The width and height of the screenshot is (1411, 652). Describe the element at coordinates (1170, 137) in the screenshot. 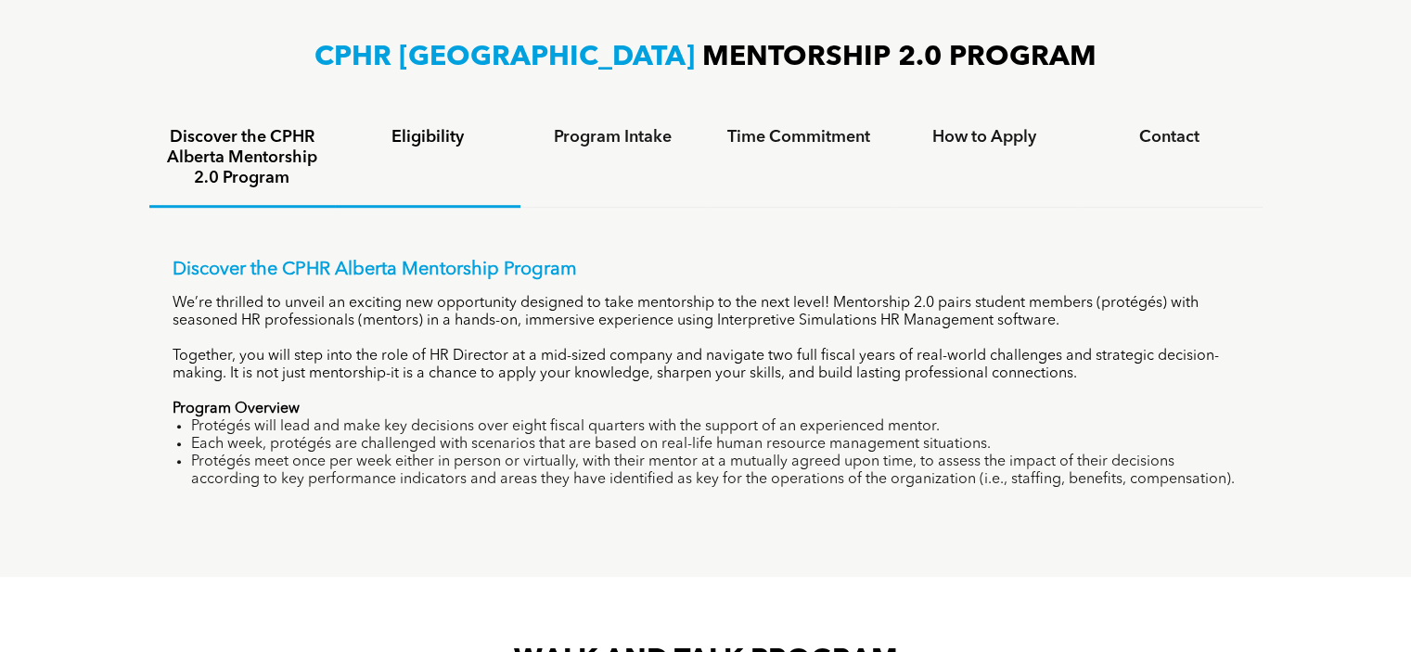

I see `h4: Contact` at that location.